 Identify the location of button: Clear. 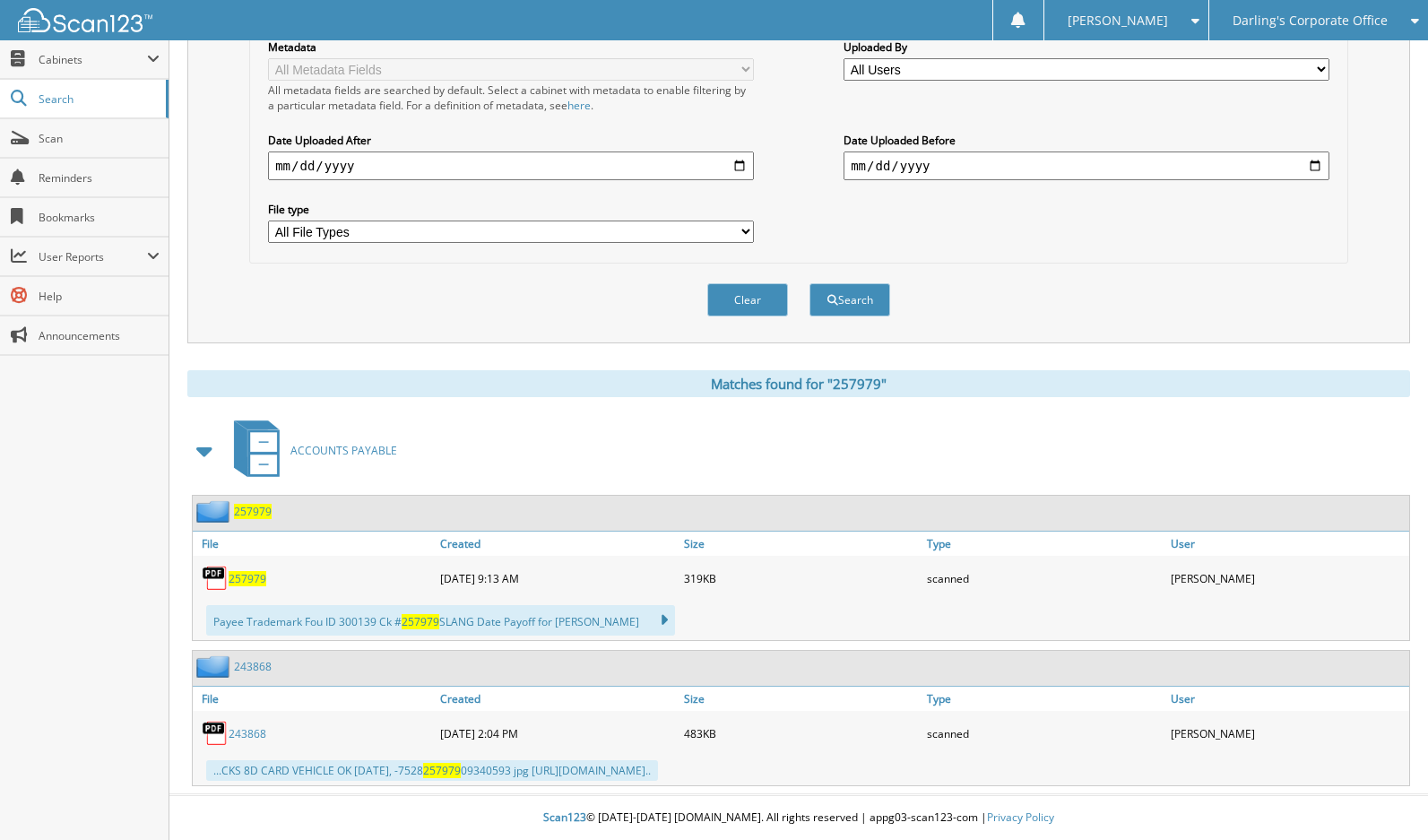
(748, 300).